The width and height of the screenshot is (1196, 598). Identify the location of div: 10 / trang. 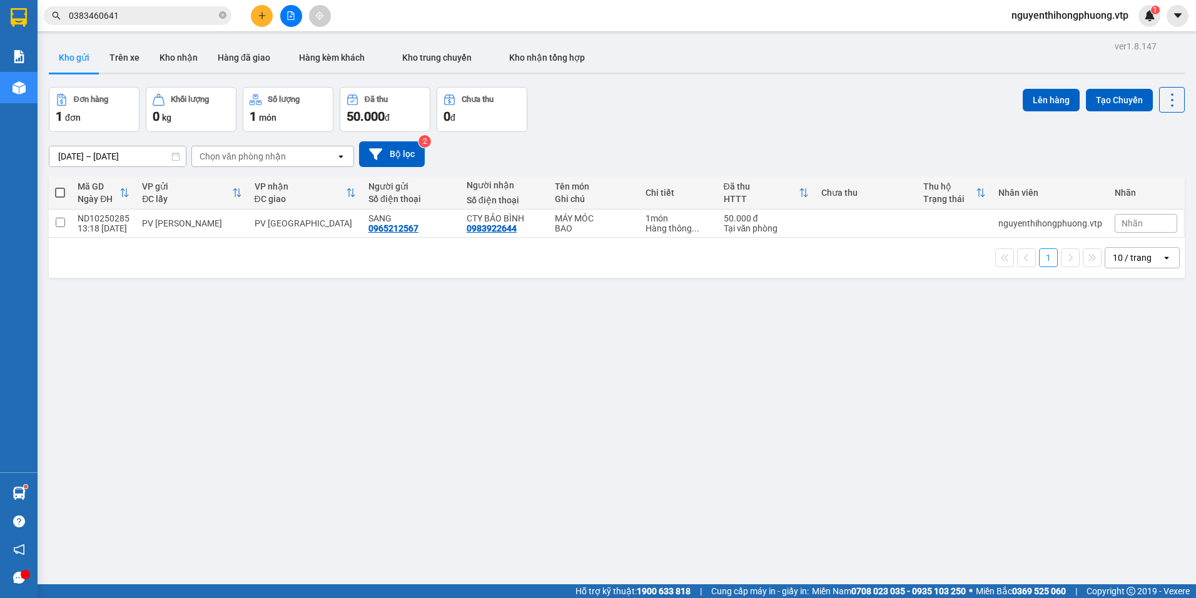
(1133, 258).